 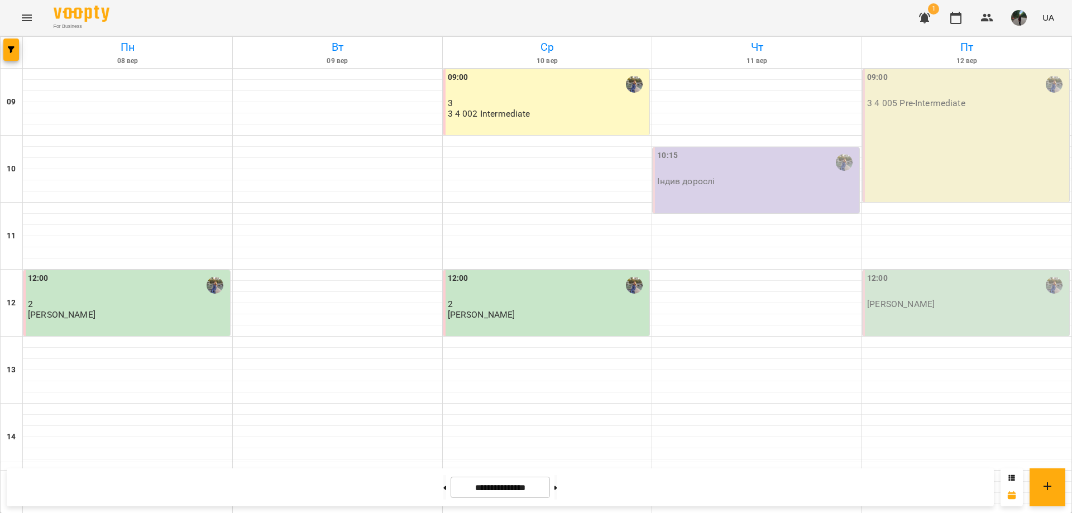 What do you see at coordinates (547, 61) in the screenshot?
I see `h6: 10 вер` at bounding box center [547, 61].